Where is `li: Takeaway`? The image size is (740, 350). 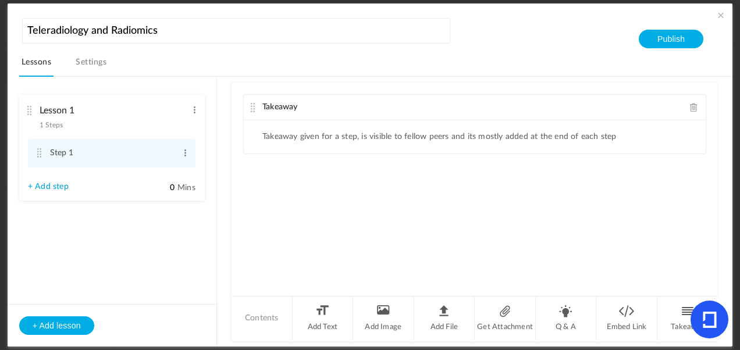
li: Takeaway is located at coordinates (688, 318).